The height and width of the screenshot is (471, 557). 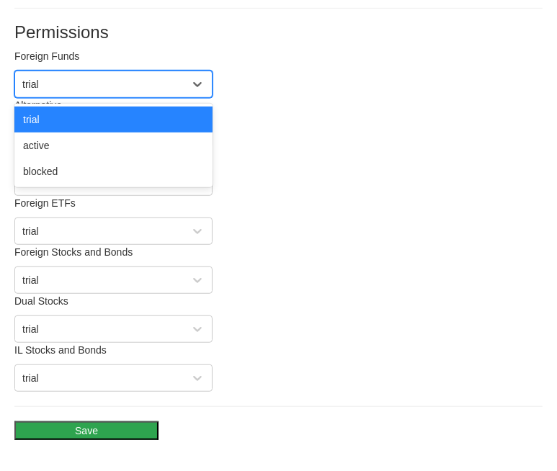 I want to click on div: active, so click(x=113, y=146).